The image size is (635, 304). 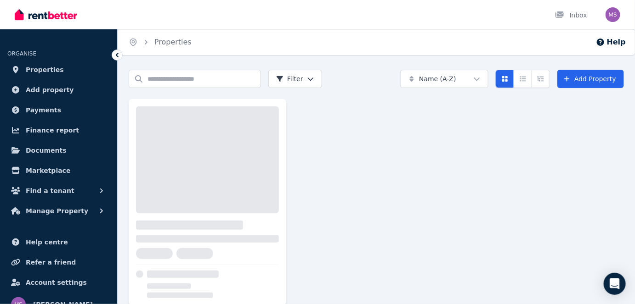 What do you see at coordinates (541, 79) in the screenshot?
I see `button: Expanded list view` at bounding box center [541, 79].